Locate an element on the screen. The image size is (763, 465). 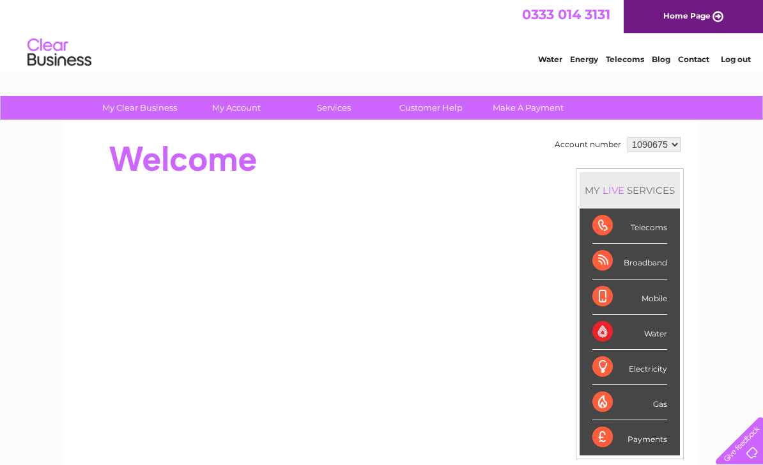
img: logo.png is located at coordinates (59, 52).